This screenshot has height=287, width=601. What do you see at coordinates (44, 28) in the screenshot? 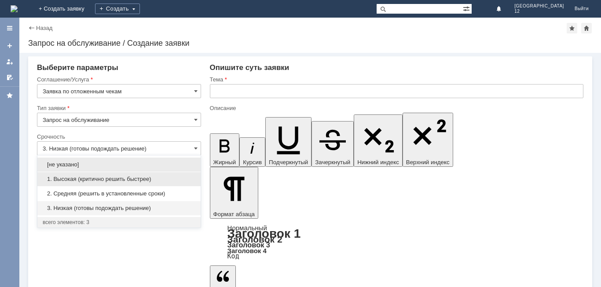
I see `a: Назад` at bounding box center [44, 28].